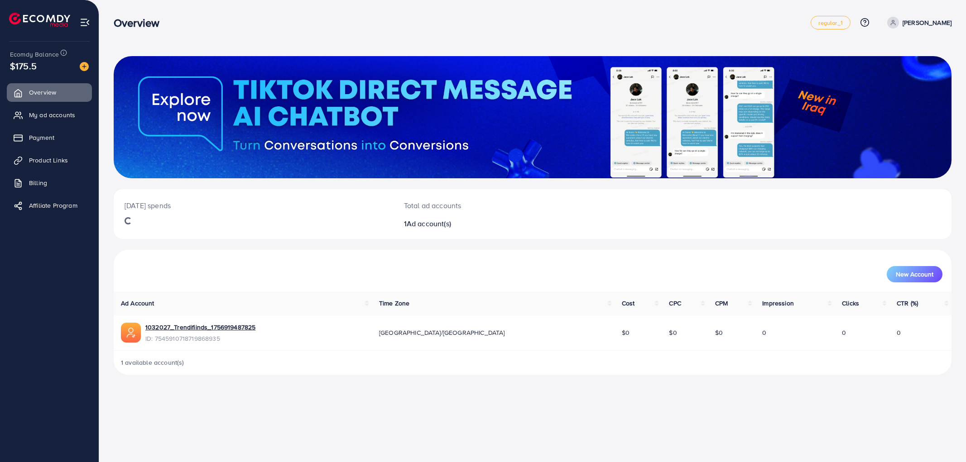  What do you see at coordinates (153, 363) in the screenshot?
I see `span: 1 available account(s)` at bounding box center [153, 363].